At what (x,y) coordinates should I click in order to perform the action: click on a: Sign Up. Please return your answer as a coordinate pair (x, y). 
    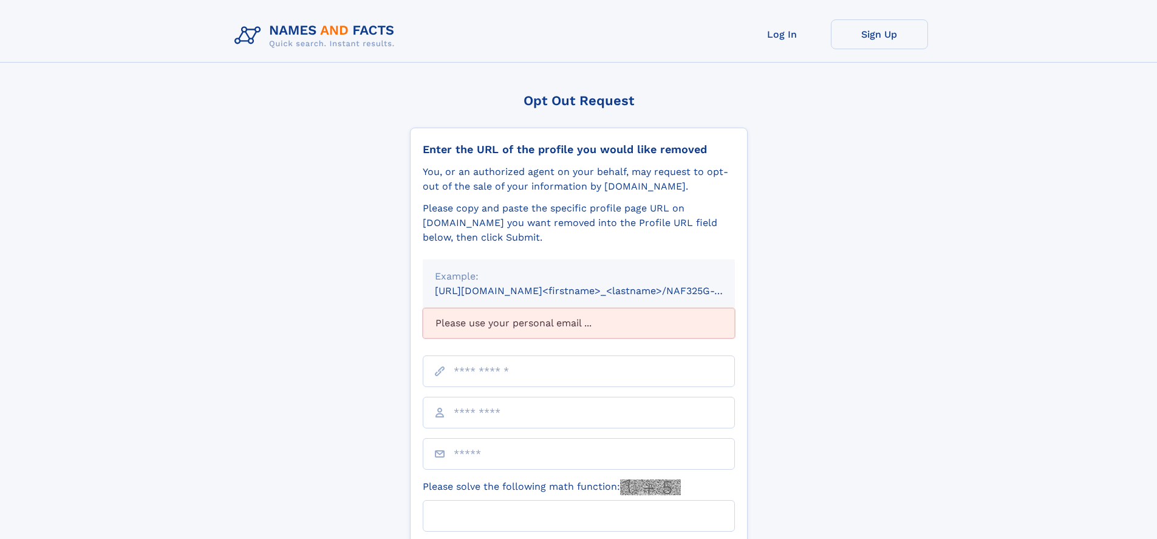
    Looking at the image, I should click on (879, 34).